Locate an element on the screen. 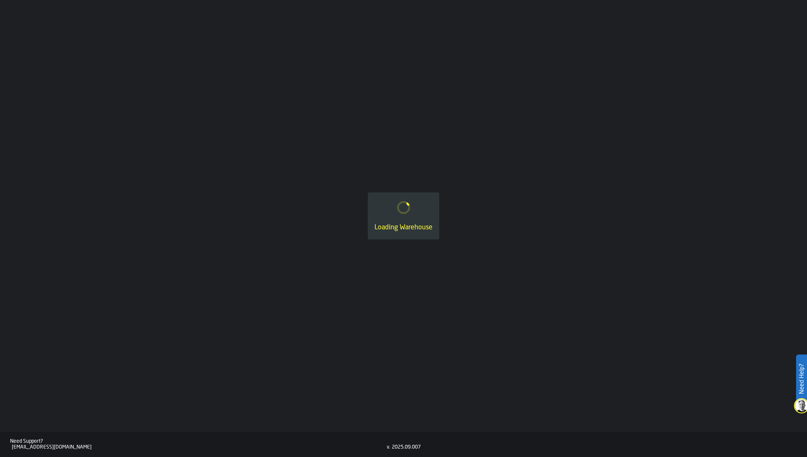 Image resolution: width=807 pixels, height=457 pixels. div: Need Support? is located at coordinates (198, 441).